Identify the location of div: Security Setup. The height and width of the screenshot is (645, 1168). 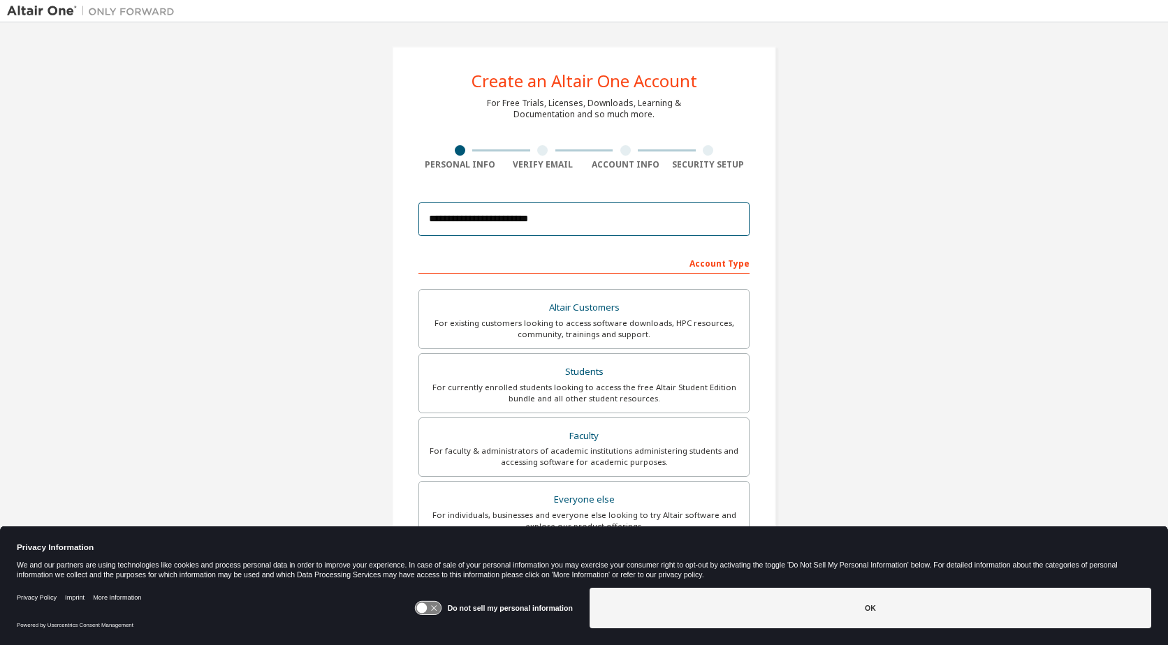
(708, 165).